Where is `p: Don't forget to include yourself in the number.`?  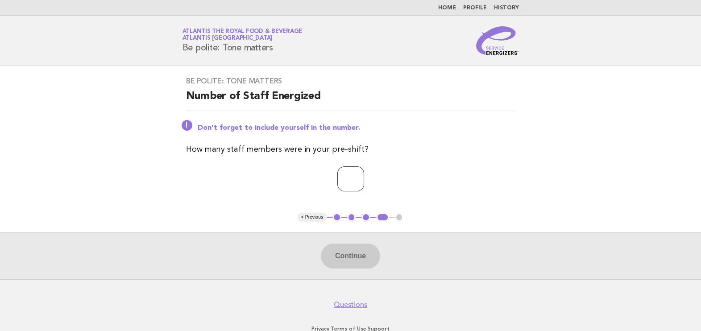 p: Don't forget to include yourself in the number. is located at coordinates (356, 128).